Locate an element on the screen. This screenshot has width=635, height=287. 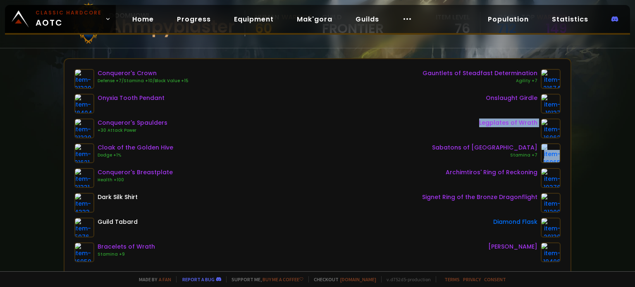
img: item-4333 is located at coordinates (84, 203).